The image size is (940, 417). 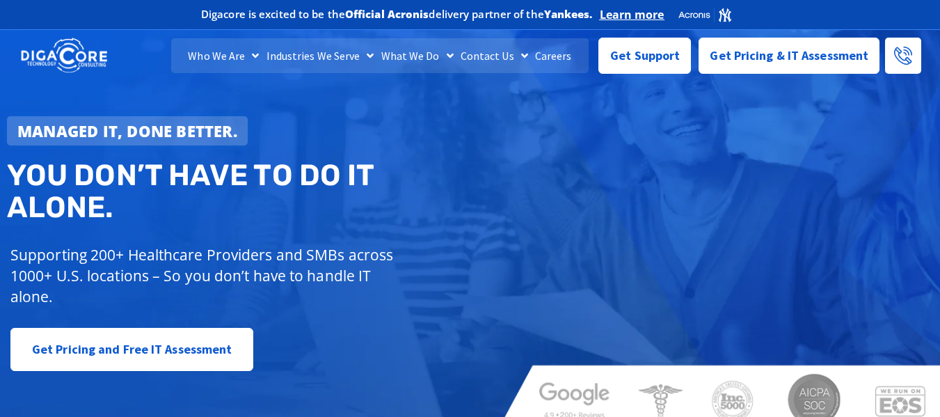 What do you see at coordinates (127, 131) in the screenshot?
I see `a: Managed IT, done better.` at bounding box center [127, 131].